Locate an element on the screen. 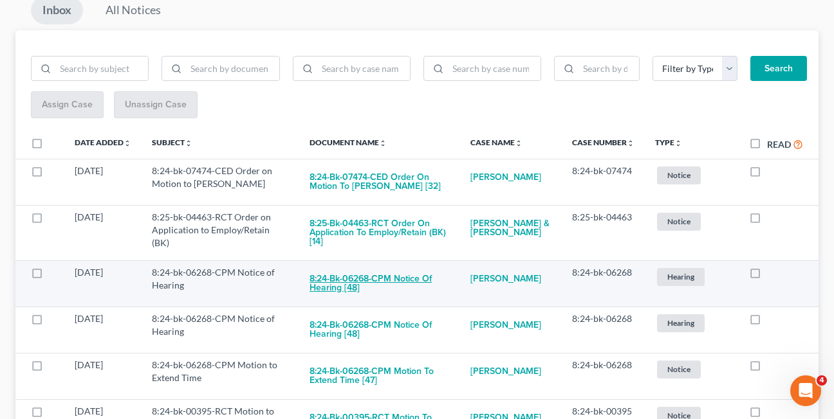 The image size is (834, 419). input: Search by case name is located at coordinates (364, 69).